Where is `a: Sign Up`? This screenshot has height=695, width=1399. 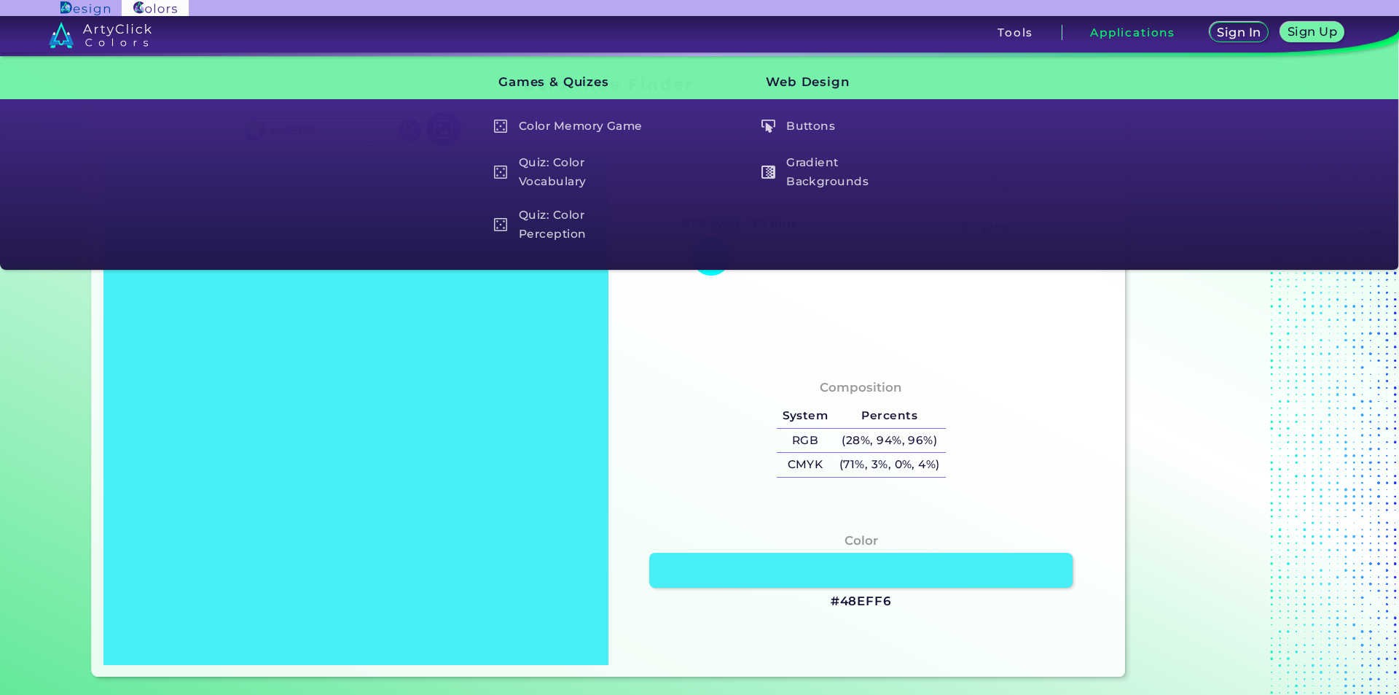
a: Sign Up is located at coordinates (1313, 32).